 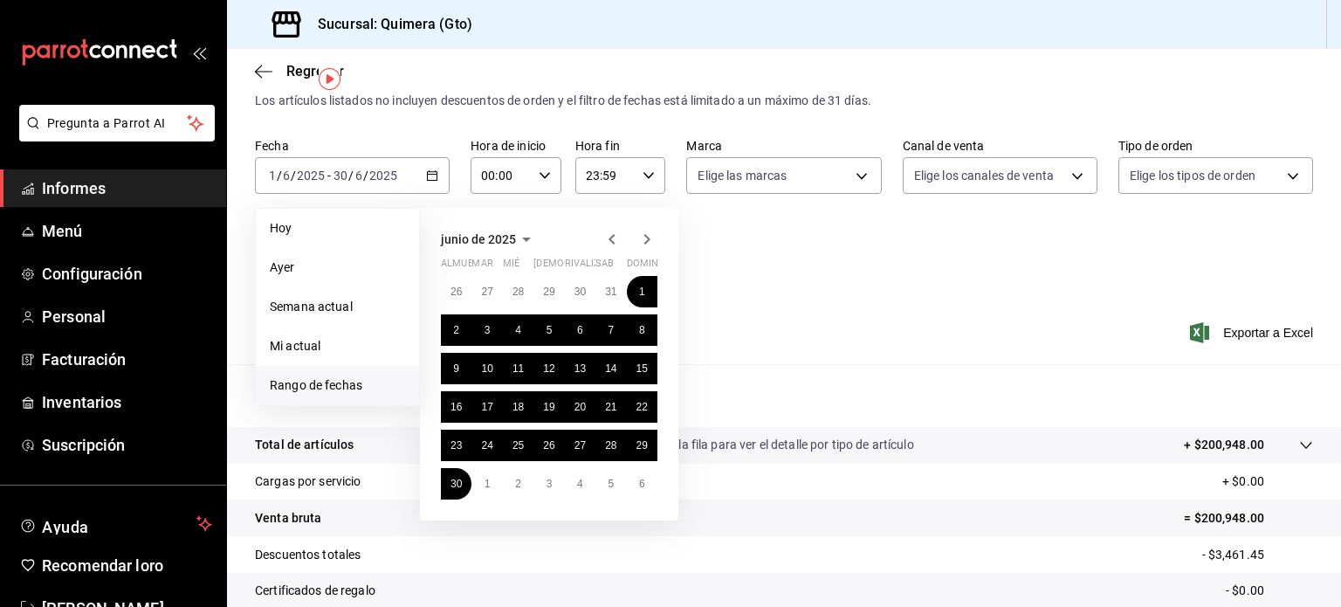 What do you see at coordinates (580, 484) in the screenshot?
I see `abbr: 4 de julio de 2025` at bounding box center [580, 484].